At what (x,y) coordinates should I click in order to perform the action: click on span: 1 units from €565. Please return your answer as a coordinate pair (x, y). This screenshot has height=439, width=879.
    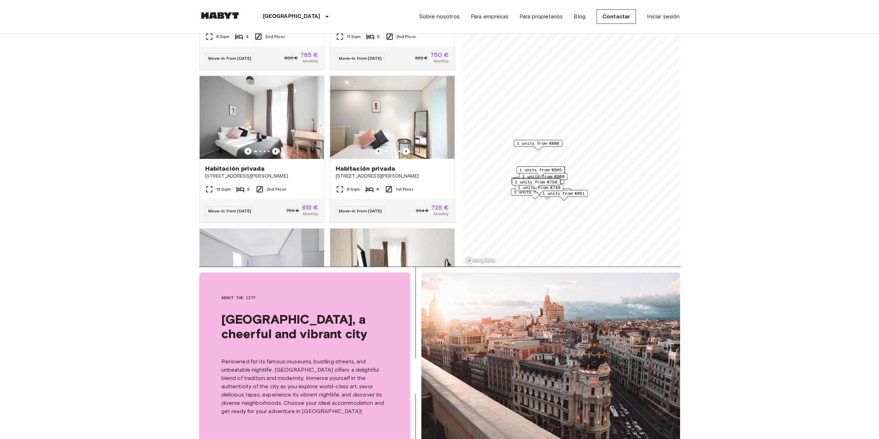
    Looking at the image, I should click on (540, 170).